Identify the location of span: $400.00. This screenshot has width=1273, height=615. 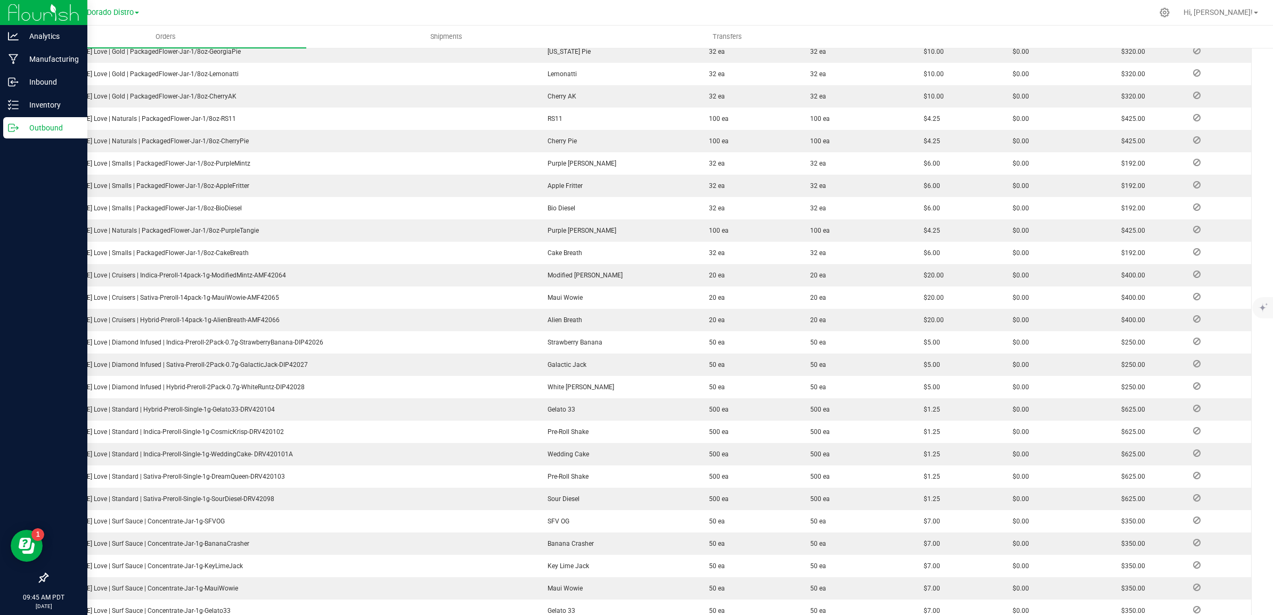
(1131, 275).